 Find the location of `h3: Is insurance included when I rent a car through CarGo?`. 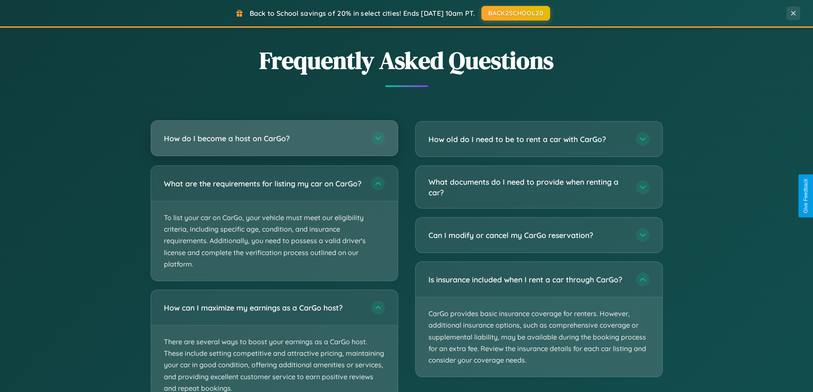

h3: Is insurance included when I rent a car through CarGo? is located at coordinates (528, 279).